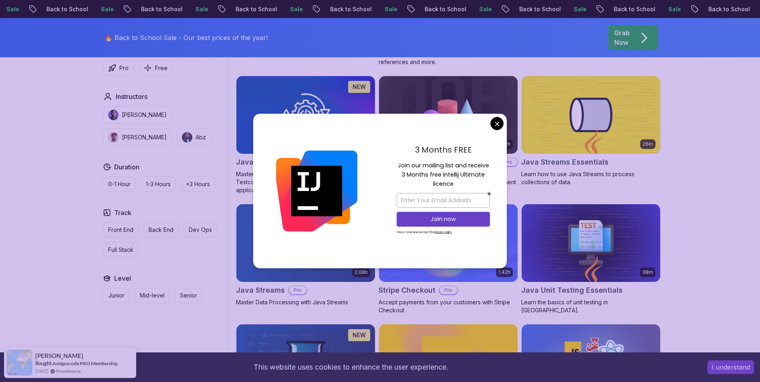 The height and width of the screenshot is (382, 760). What do you see at coordinates (407, 291) in the screenshot?
I see `h2: Stripe Checkout` at bounding box center [407, 291].